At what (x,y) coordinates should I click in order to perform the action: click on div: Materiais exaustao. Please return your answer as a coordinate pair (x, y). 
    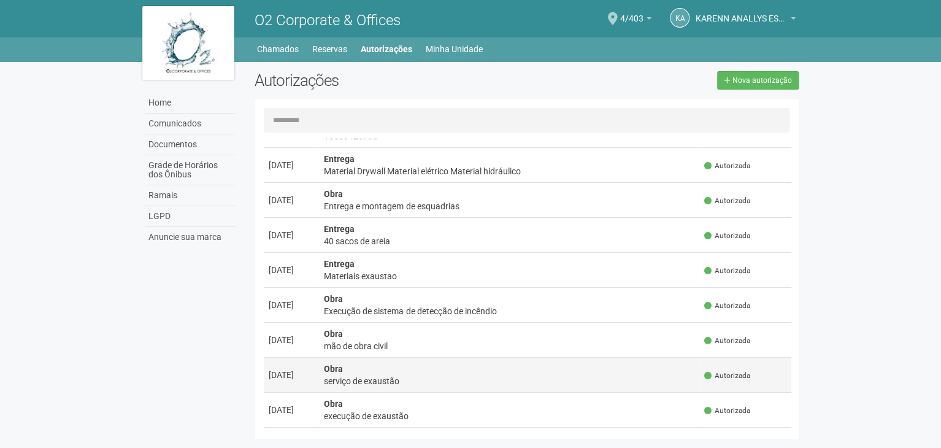
    Looking at the image, I should click on (509, 276).